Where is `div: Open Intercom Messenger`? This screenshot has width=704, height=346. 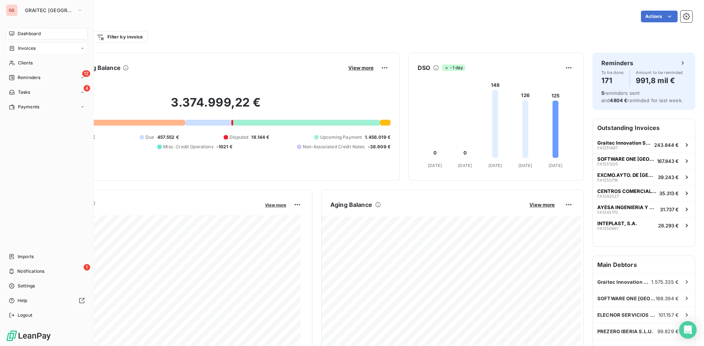 div: Open Intercom Messenger is located at coordinates (687, 330).